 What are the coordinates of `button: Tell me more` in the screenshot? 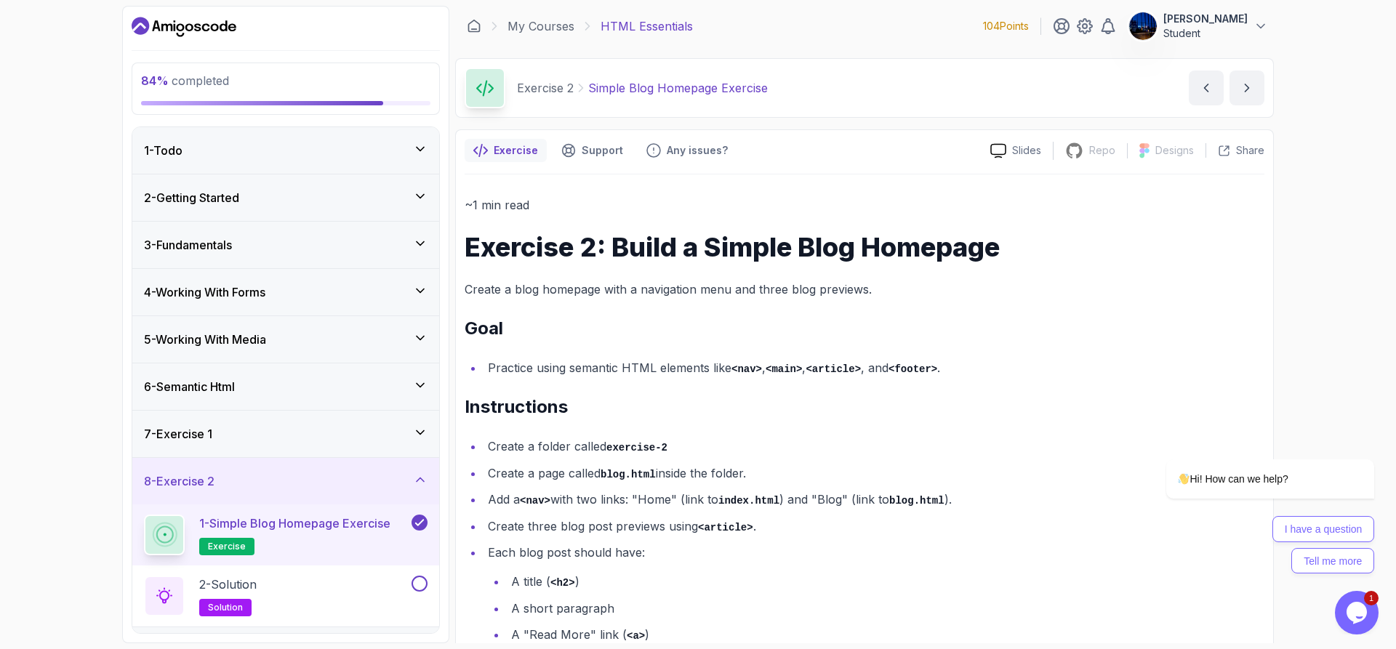 It's located at (213, 233).